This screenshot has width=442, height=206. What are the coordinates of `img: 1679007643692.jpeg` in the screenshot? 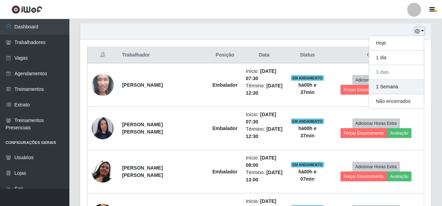 It's located at (103, 85).